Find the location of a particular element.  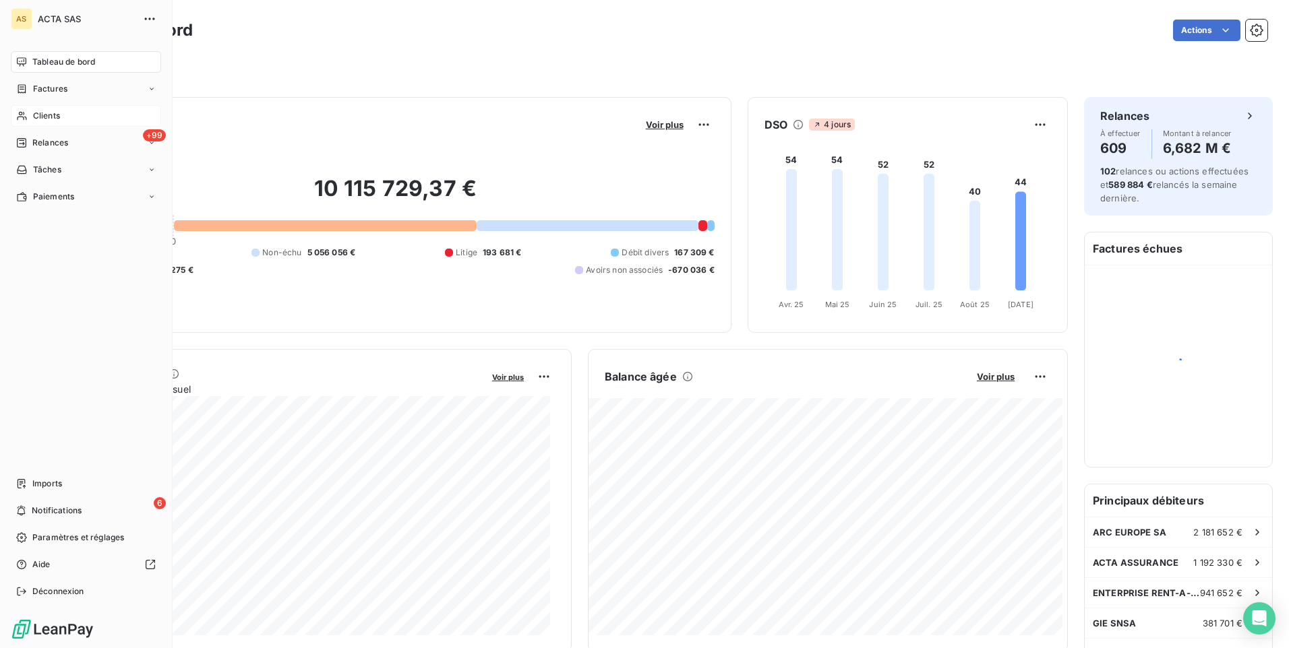

img: Logo LeanPay is located at coordinates (53, 630).